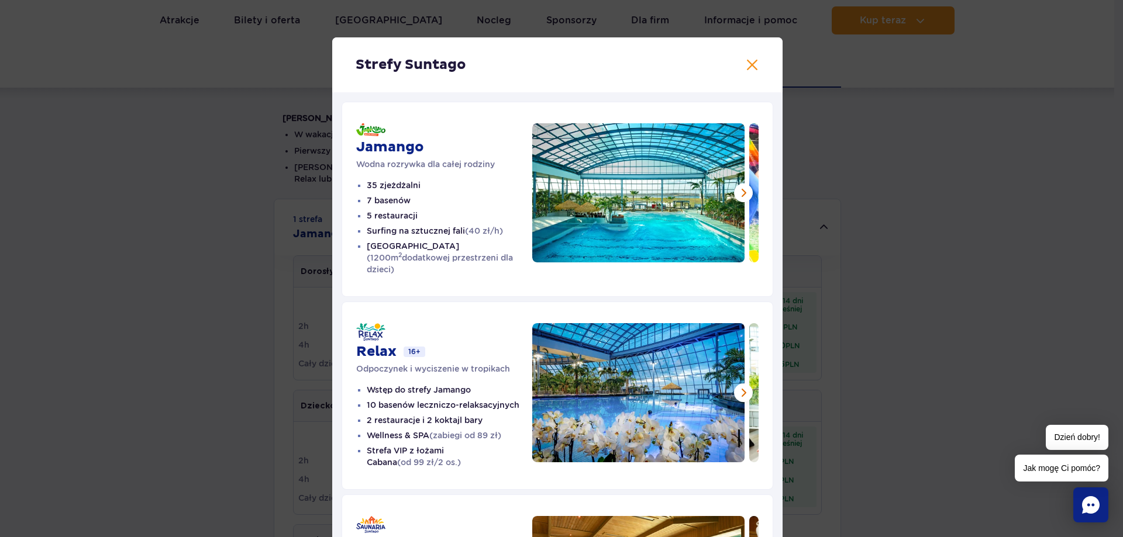 This screenshot has height=537, width=1123. I want to click on li: 7 basenów, so click(449, 201).